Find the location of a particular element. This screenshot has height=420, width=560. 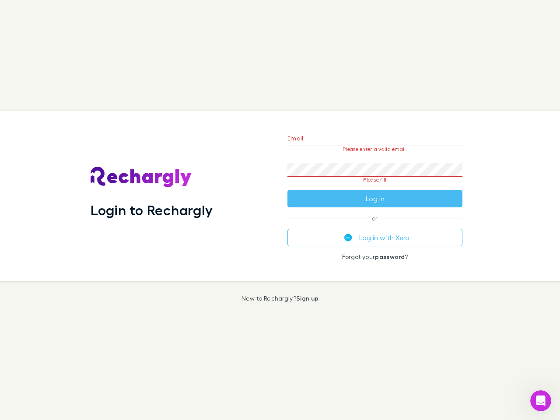

img: Xero's logo is located at coordinates (348, 237).